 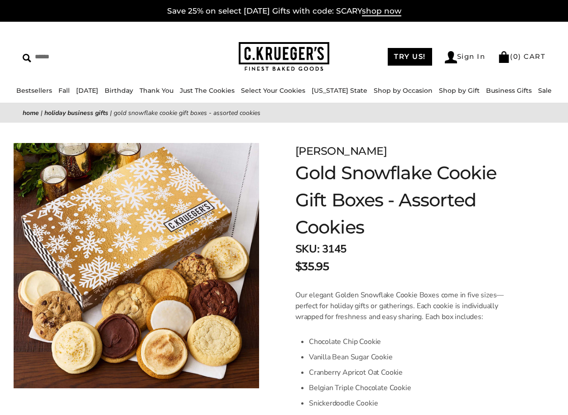 I want to click on a: Fall, so click(x=64, y=91).